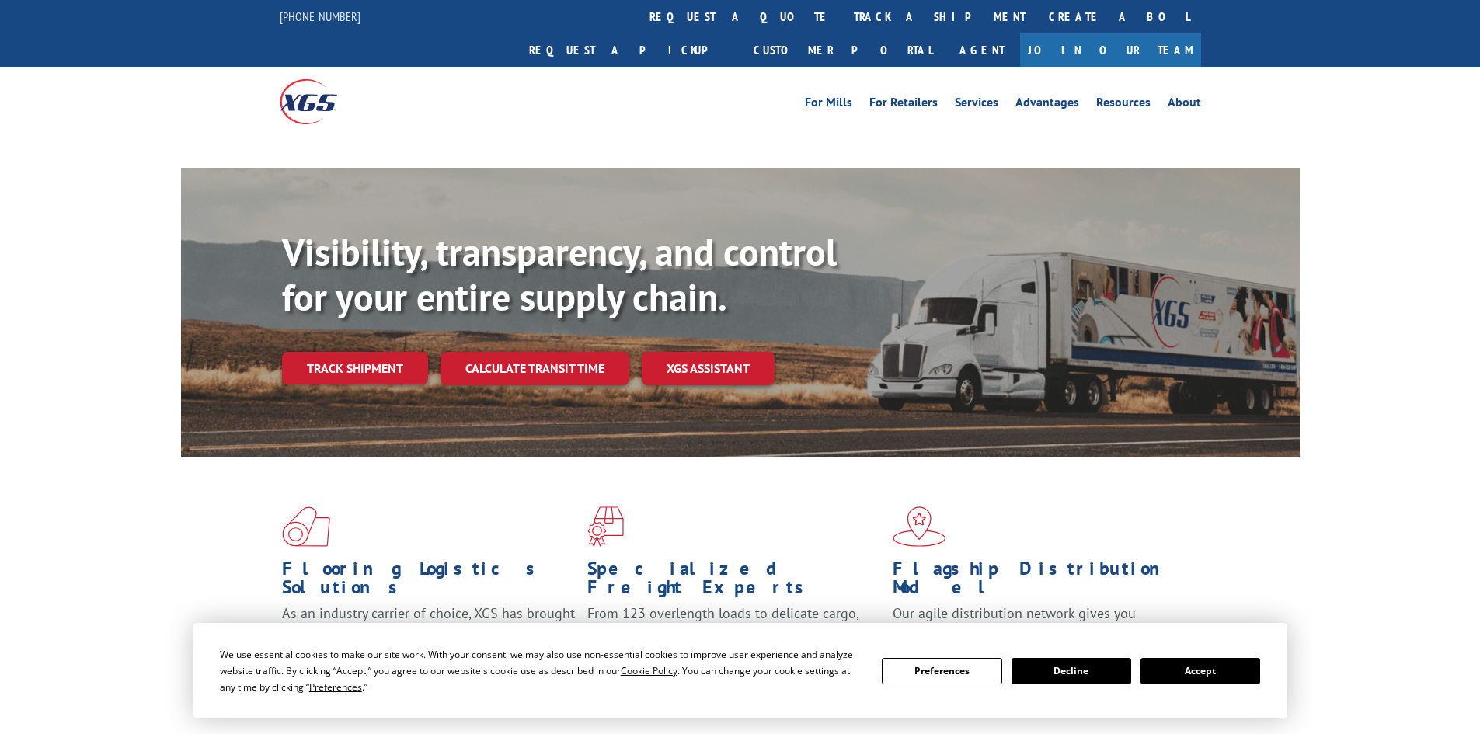 This screenshot has width=1480, height=734. Describe the element at coordinates (605, 527) in the screenshot. I see `img: xgs-icon-focused-on-flooring-red` at that location.